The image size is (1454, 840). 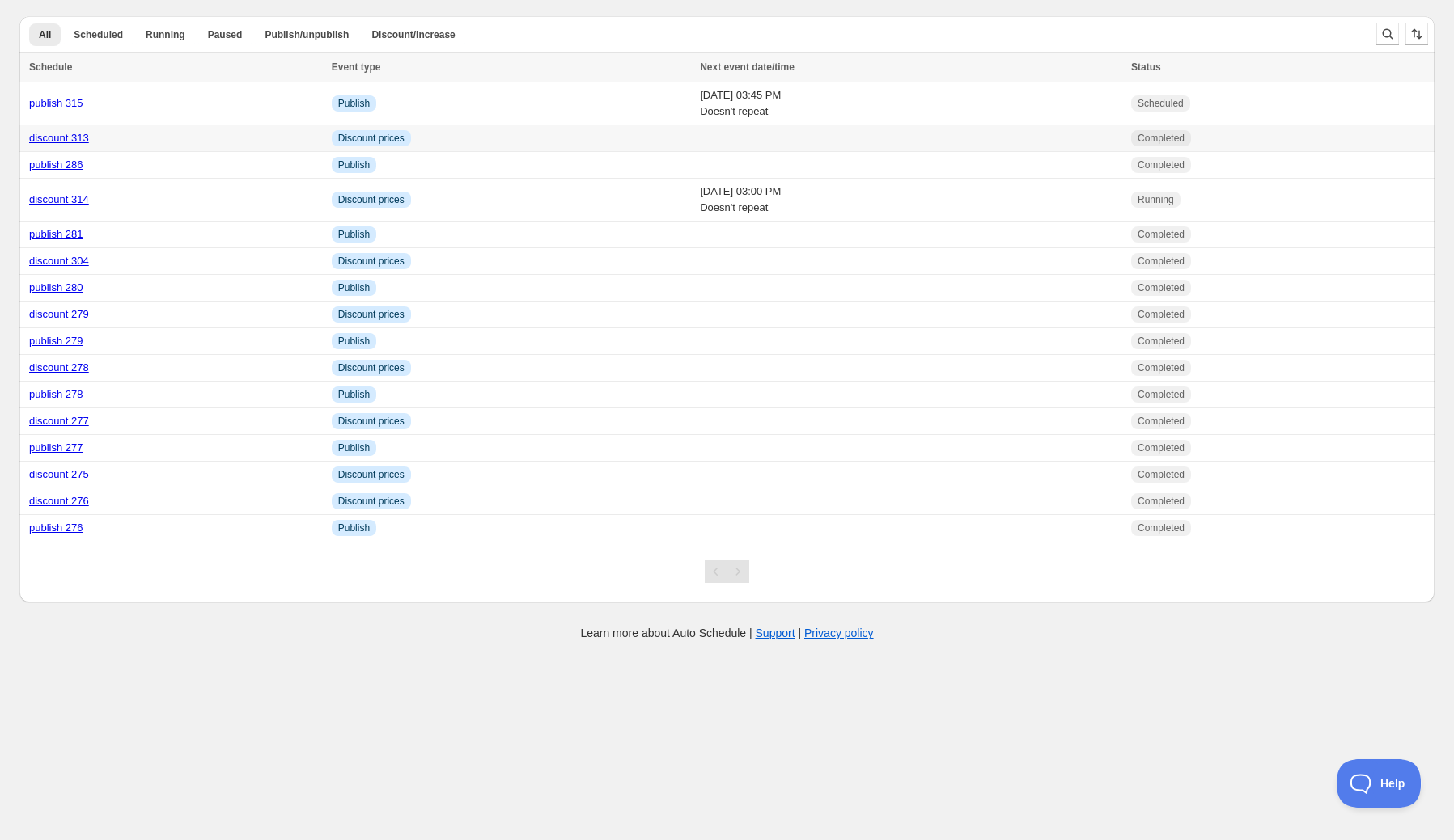 What do you see at coordinates (225, 34) in the screenshot?
I see `span: Paused` at bounding box center [225, 34].